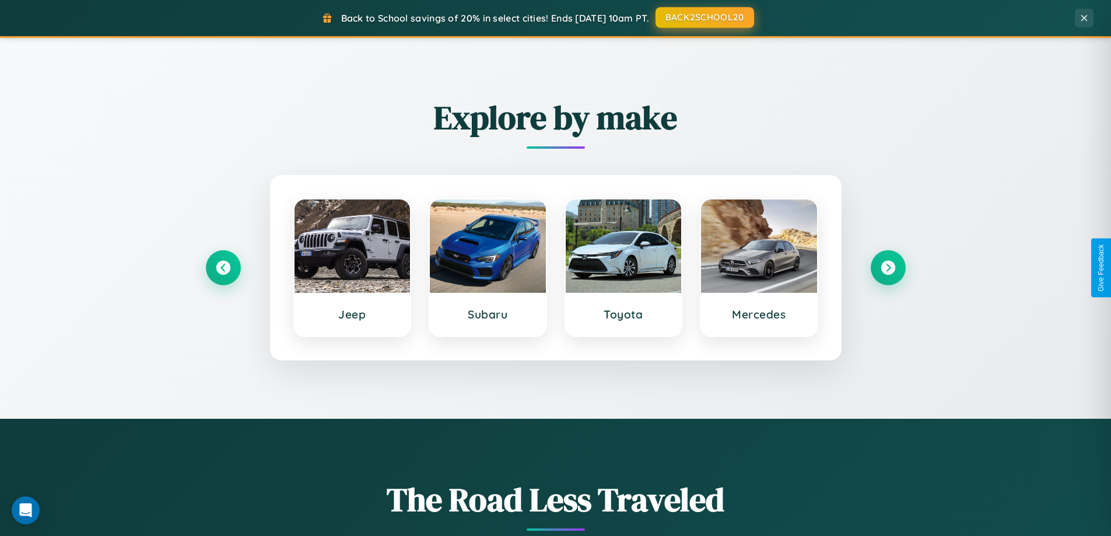 The image size is (1111, 536). I want to click on h1: The Road Less Traveled, so click(556, 499).